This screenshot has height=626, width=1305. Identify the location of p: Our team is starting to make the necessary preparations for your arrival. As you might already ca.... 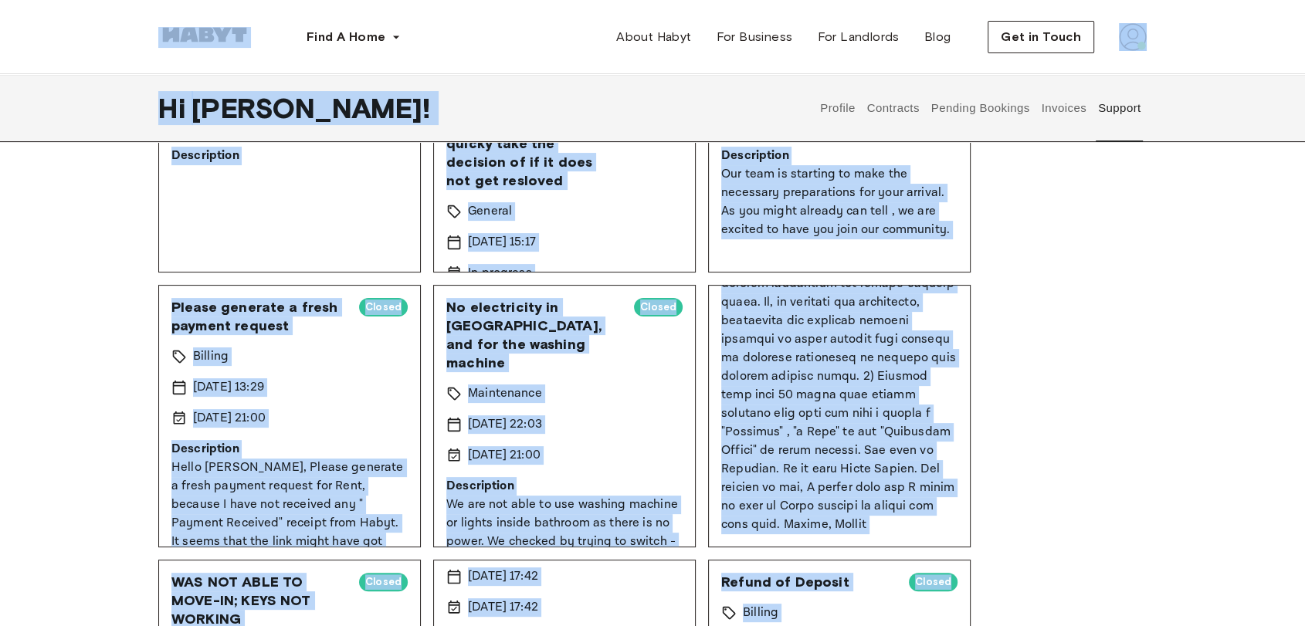
(840, 202).